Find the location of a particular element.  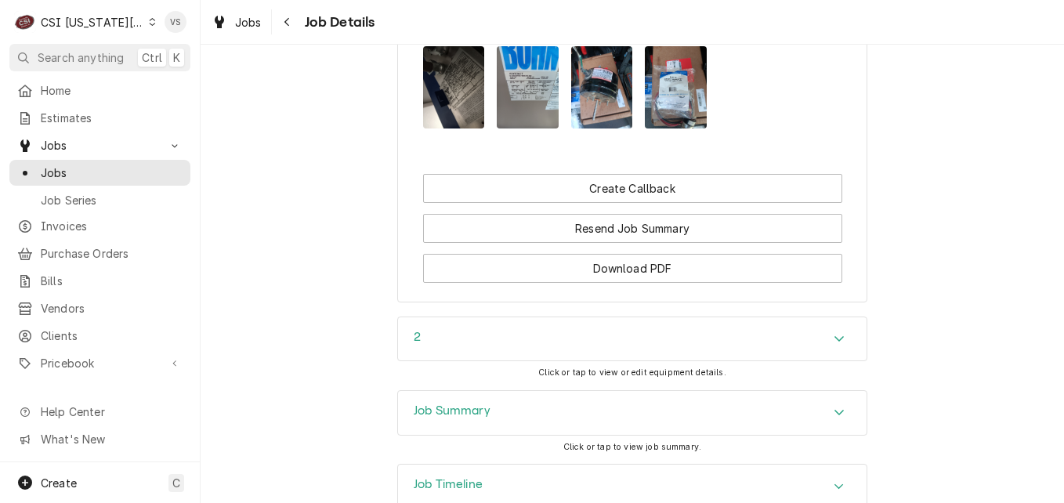

h3: 2 is located at coordinates (417, 337).